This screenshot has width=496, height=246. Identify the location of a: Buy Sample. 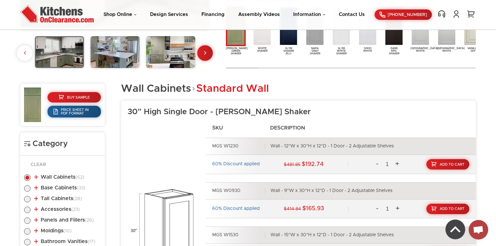
(74, 97).